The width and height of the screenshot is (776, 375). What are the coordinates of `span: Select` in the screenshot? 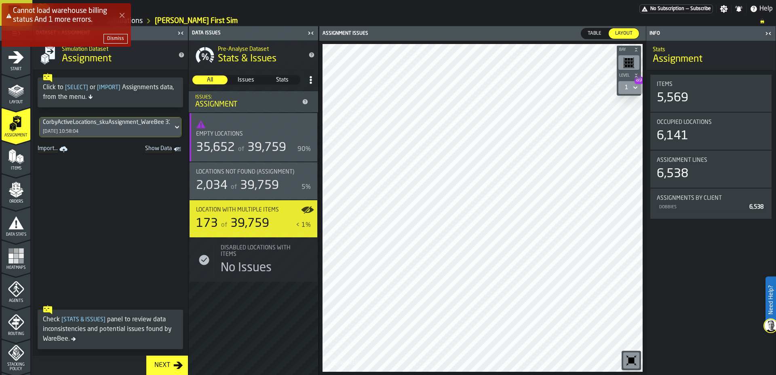 It's located at (76, 88).